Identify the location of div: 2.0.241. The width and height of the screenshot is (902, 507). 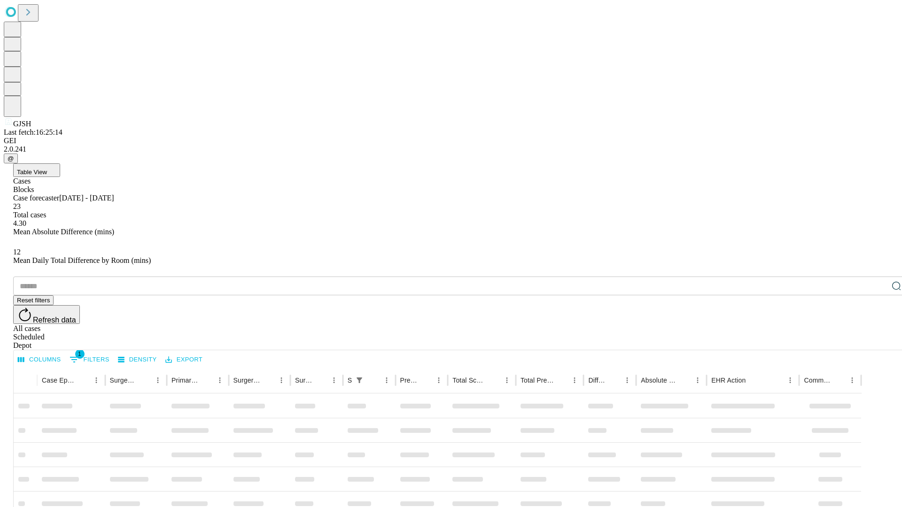
(451, 149).